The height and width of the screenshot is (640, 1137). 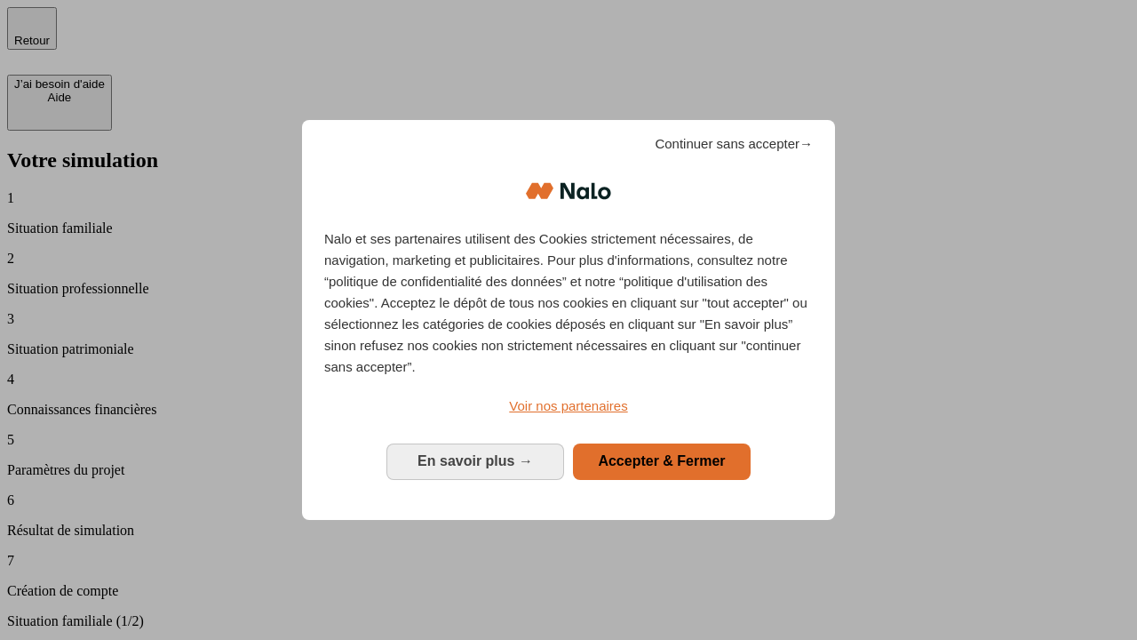 I want to click on button: En savoir plus: Configurer vos consentements, so click(x=475, y=461).